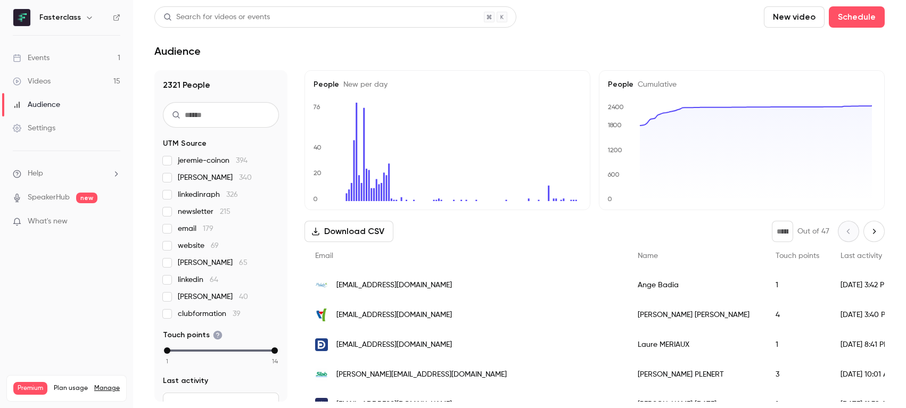  What do you see at coordinates (212, 161) in the screenshot?
I see `span: jeremie-coinon` at bounding box center [212, 161].